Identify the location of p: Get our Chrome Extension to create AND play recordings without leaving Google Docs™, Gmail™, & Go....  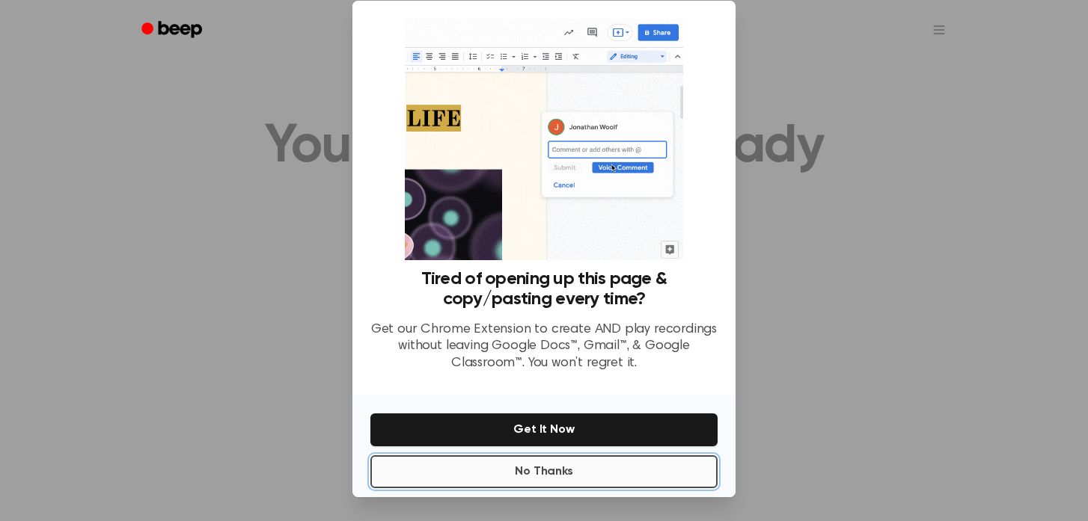
(544, 347).